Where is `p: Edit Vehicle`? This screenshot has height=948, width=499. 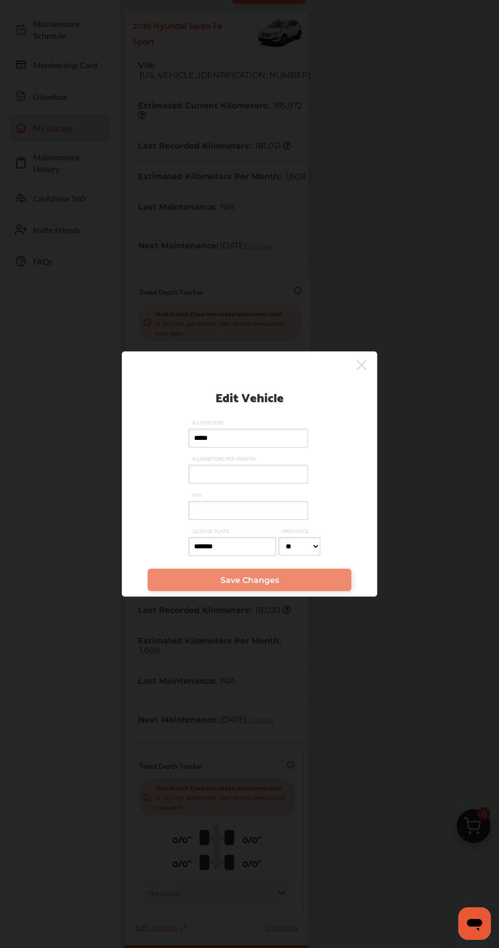 p: Edit Vehicle is located at coordinates (249, 396).